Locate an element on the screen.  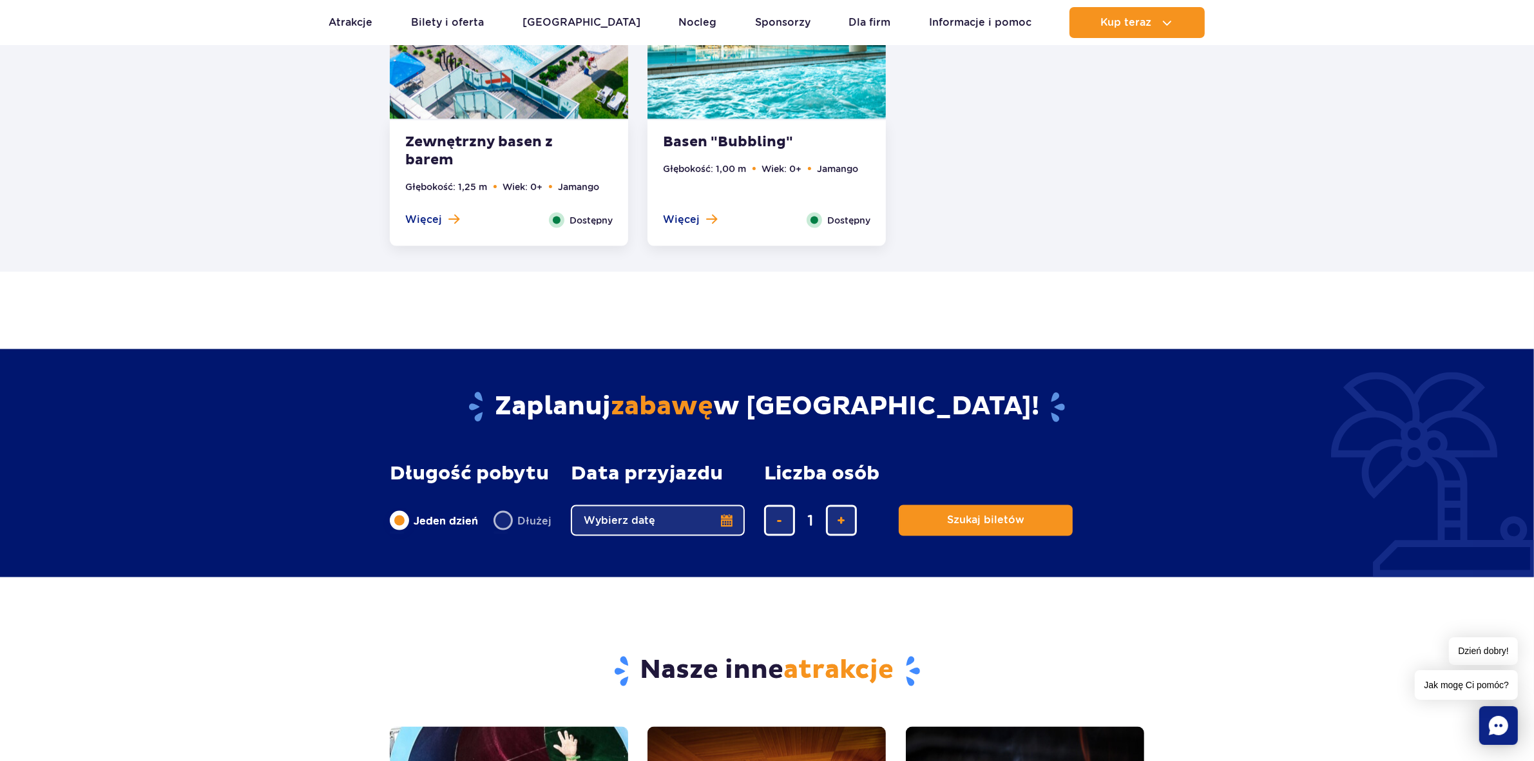
div: Chat is located at coordinates (1499, 726).